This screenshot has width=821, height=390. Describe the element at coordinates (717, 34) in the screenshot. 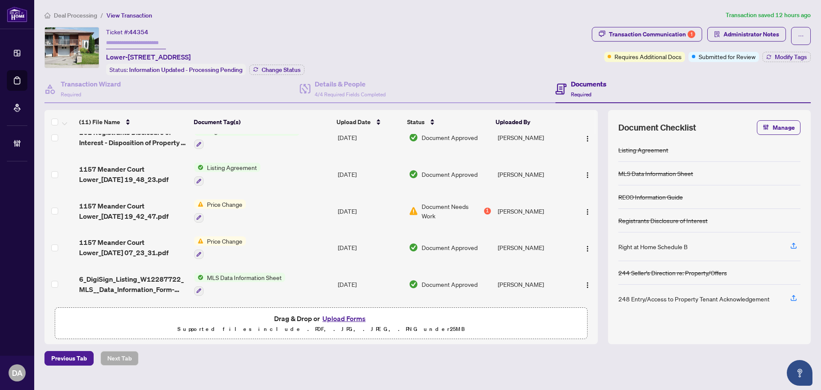

I see `span: solution` at that location.